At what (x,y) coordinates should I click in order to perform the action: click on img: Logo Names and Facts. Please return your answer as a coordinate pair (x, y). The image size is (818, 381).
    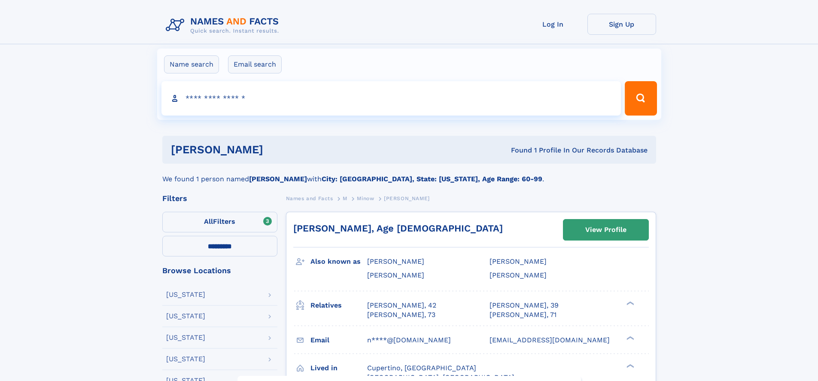
    Looking at the image, I should click on (224, 25).